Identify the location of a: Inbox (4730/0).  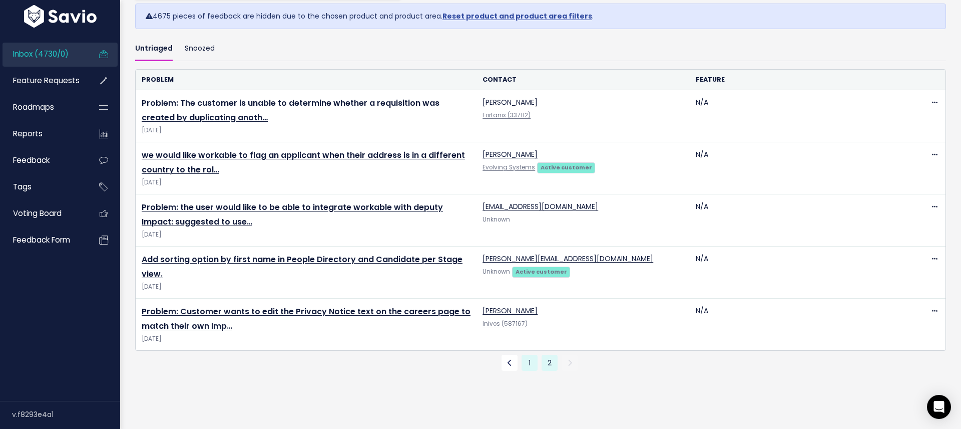
(43, 54).